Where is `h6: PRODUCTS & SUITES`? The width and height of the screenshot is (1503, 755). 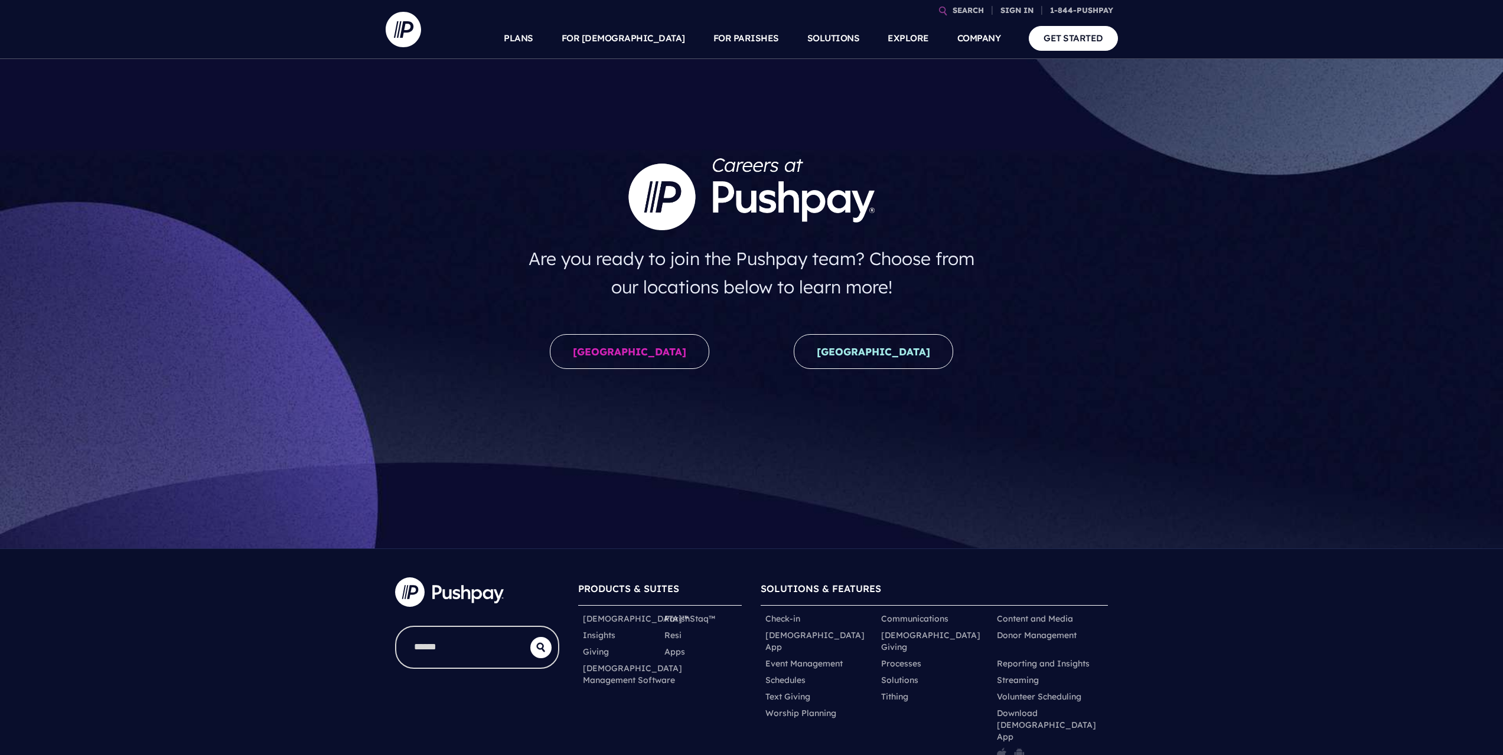 h6: PRODUCTS & SUITES is located at coordinates (660, 591).